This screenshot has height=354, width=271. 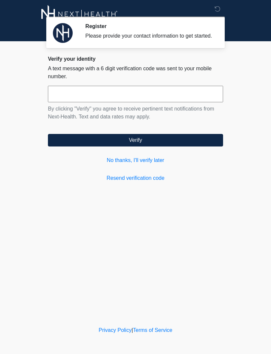 What do you see at coordinates (135, 59) in the screenshot?
I see `h2: Verify your identity` at bounding box center [135, 59].